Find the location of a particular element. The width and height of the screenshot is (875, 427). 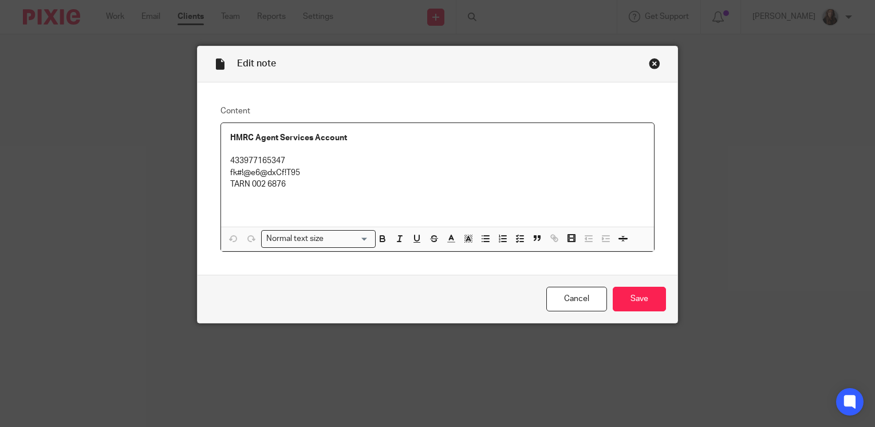

input: Search for option is located at coordinates (348, 239).